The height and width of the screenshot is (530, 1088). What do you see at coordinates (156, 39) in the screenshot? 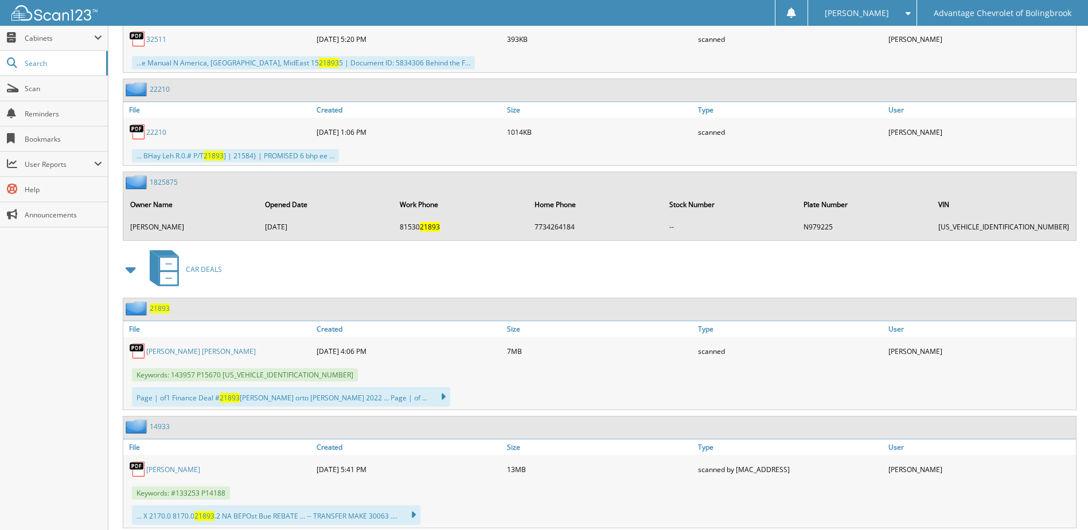
I see `a: 32511` at bounding box center [156, 39].